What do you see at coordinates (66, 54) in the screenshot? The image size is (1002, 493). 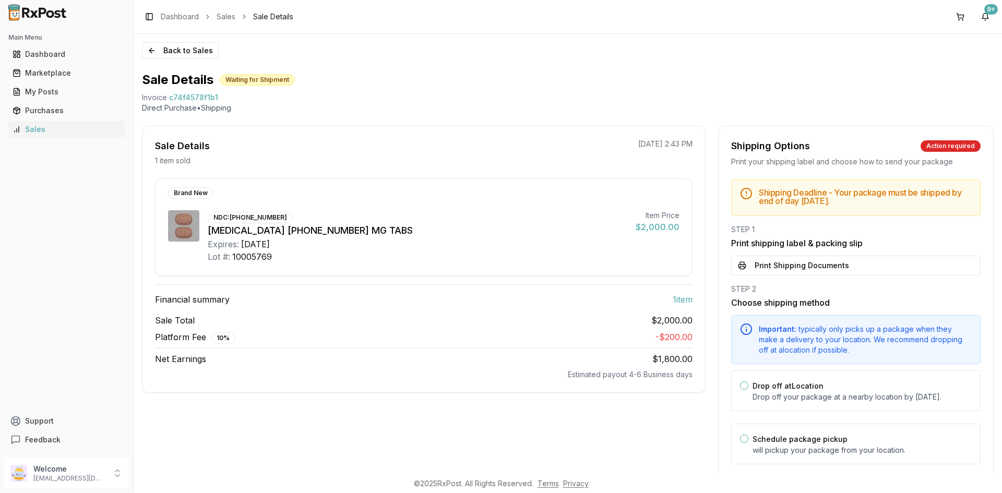 I see `button: Dashboard` at bounding box center [66, 54].